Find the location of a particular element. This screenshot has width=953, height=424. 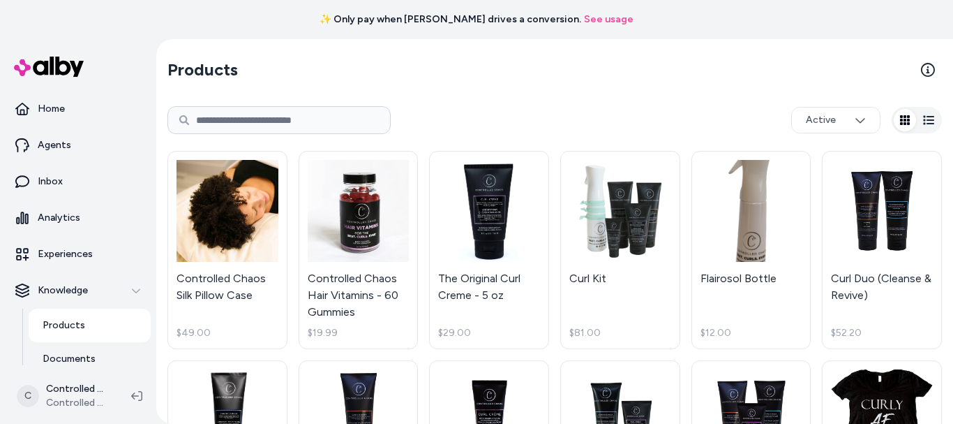

span: C is located at coordinates (28, 396).